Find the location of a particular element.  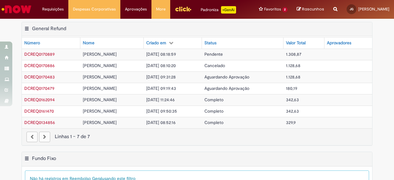

a: Abrir Registro: DCREQ0170483 is located at coordinates (39, 77).